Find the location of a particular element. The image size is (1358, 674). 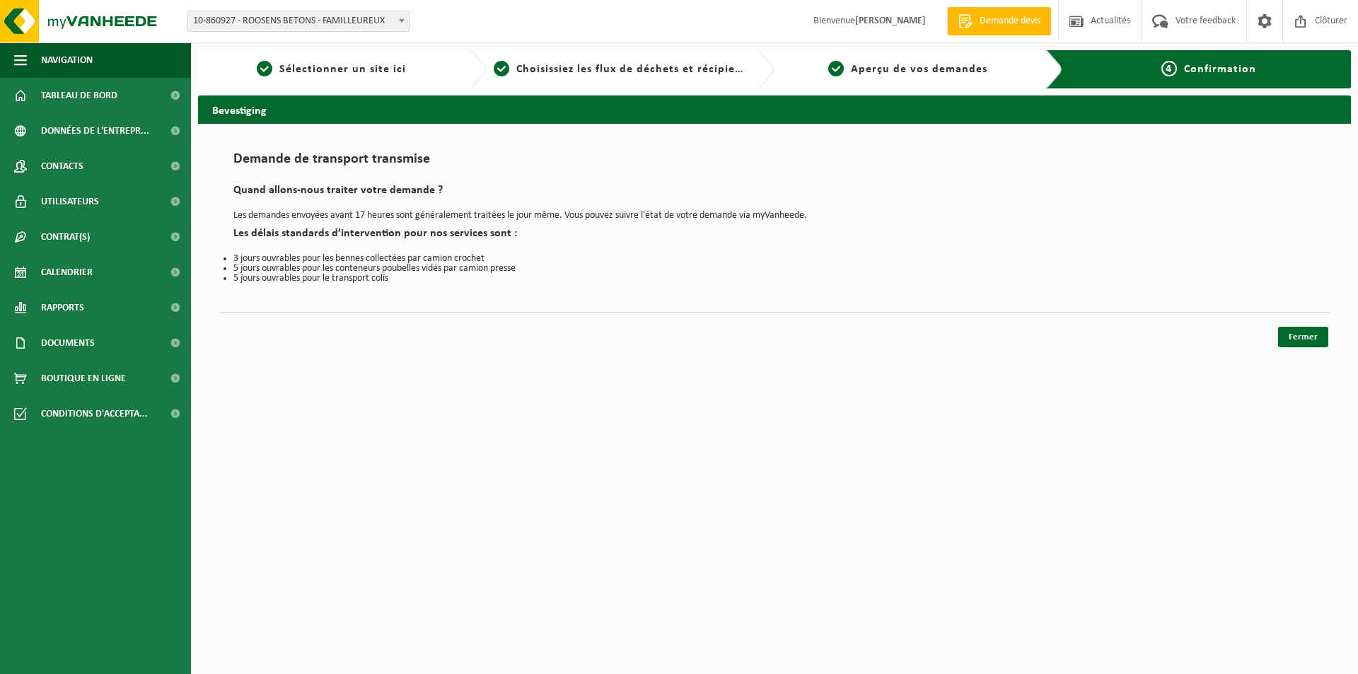

span: Données de l'entrepr... is located at coordinates (95, 131).